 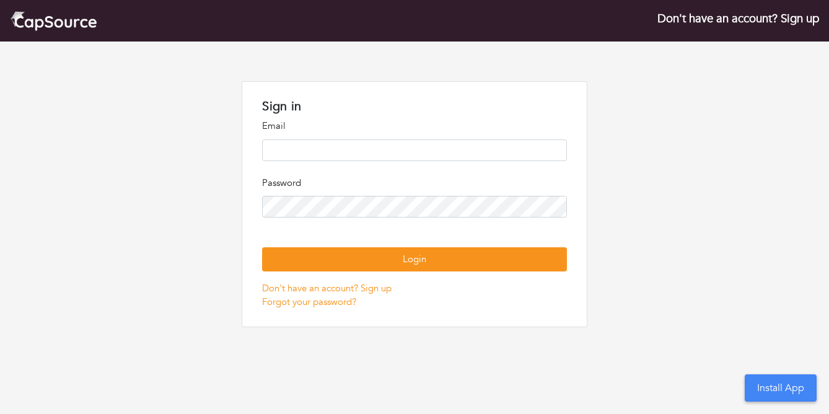 I want to click on img: cap_logo.png, so click(x=53, y=20).